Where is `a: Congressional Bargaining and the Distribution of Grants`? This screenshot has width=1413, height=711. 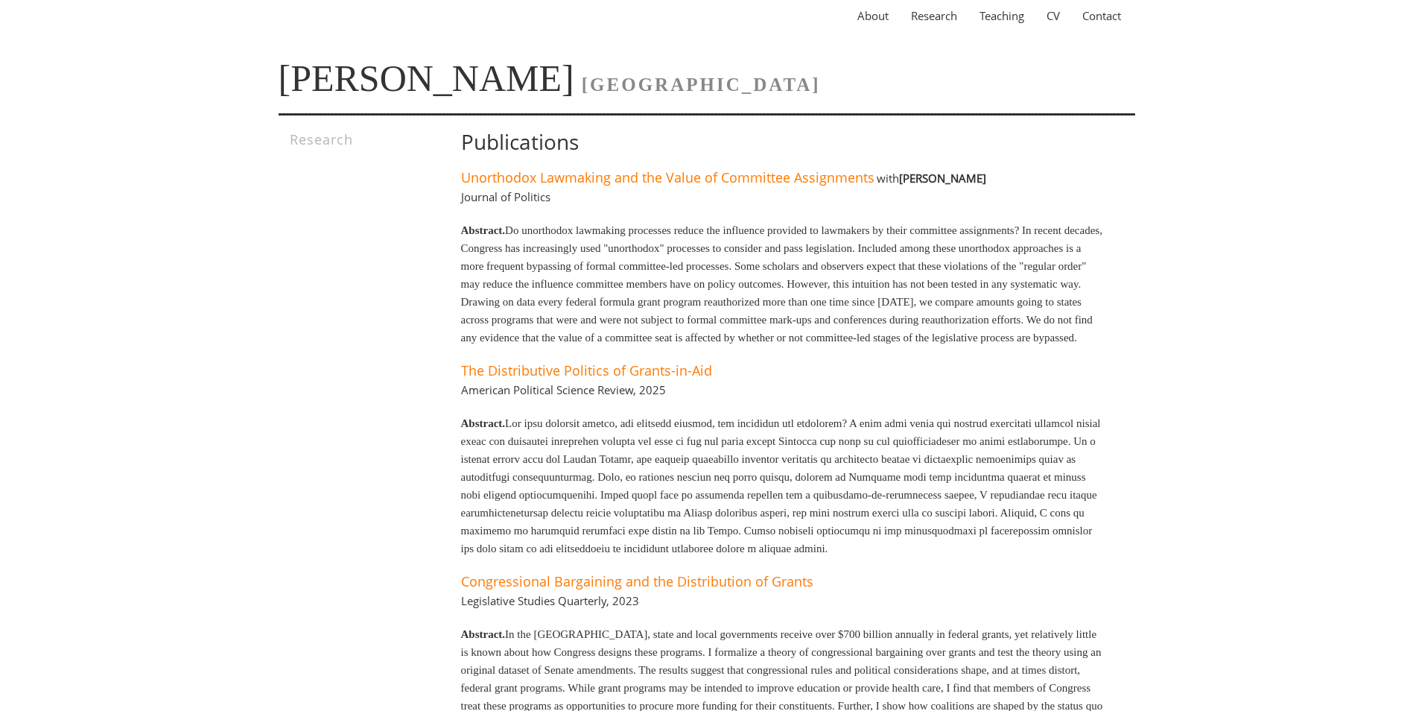 a: Congressional Bargaining and the Distribution of Grants is located at coordinates (637, 581).